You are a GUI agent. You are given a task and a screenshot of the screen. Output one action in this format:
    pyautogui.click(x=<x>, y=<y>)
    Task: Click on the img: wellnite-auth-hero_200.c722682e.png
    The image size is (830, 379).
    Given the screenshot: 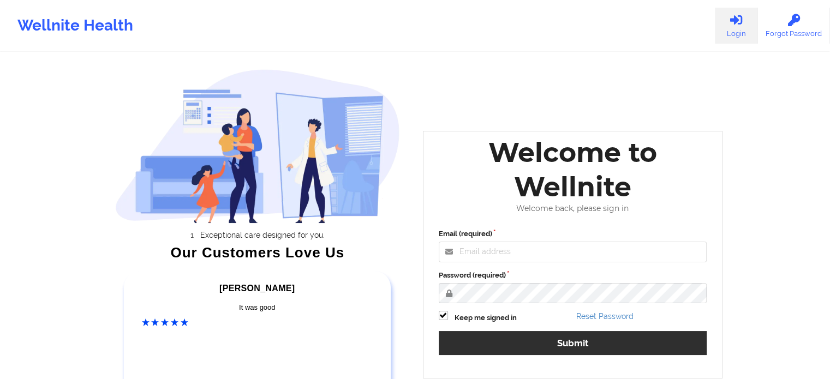 What is the action you would take?
    pyautogui.click(x=258, y=146)
    